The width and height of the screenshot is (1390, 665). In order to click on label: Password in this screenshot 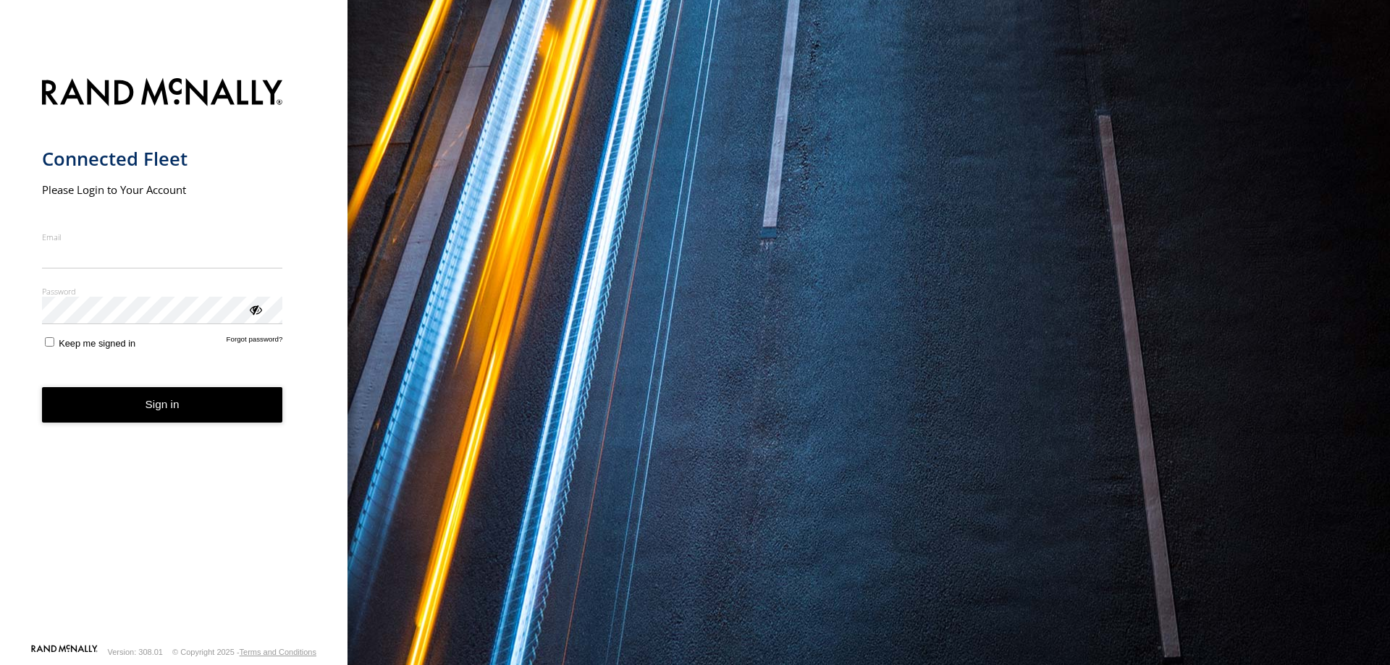, I will do `click(162, 291)`.